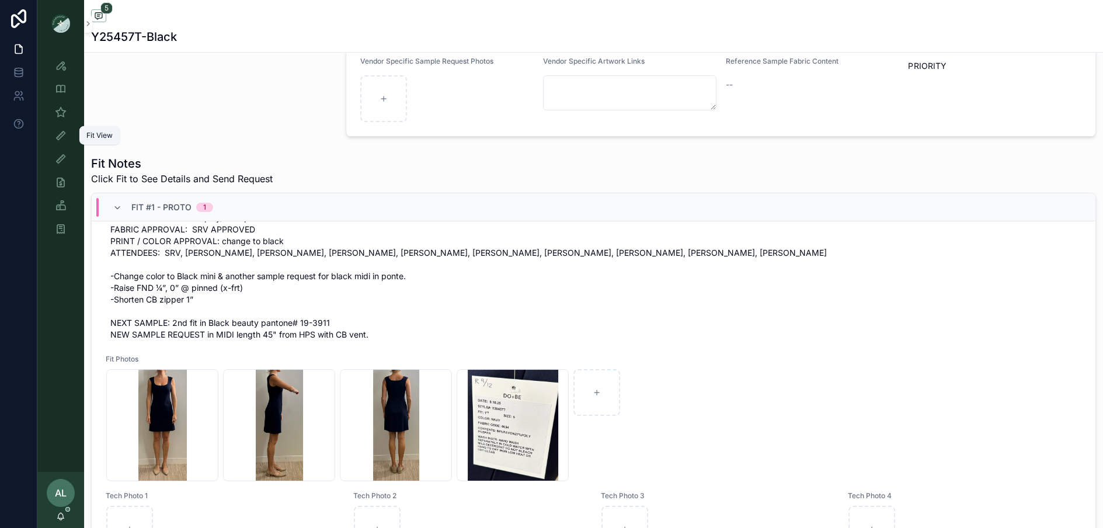 The height and width of the screenshot is (528, 1103). What do you see at coordinates (99, 16) in the screenshot?
I see `button: 5` at bounding box center [99, 16].